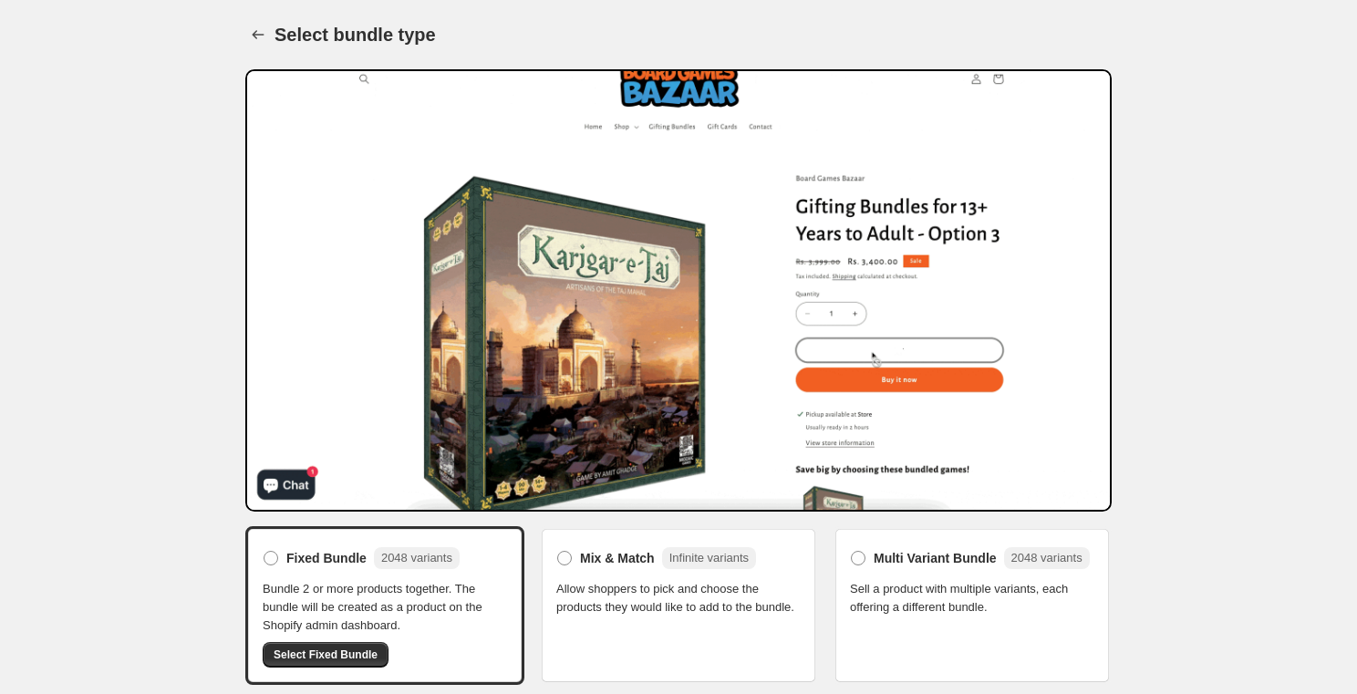 This screenshot has width=1357, height=694. I want to click on span: Fixed Bundle, so click(326, 558).